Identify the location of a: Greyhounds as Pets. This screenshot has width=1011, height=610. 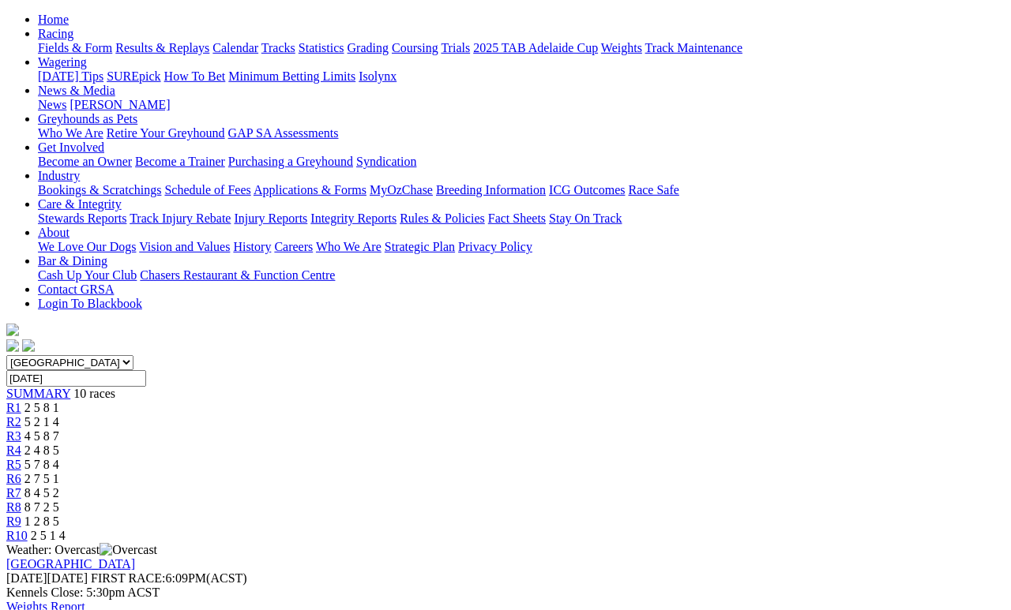
(88, 118).